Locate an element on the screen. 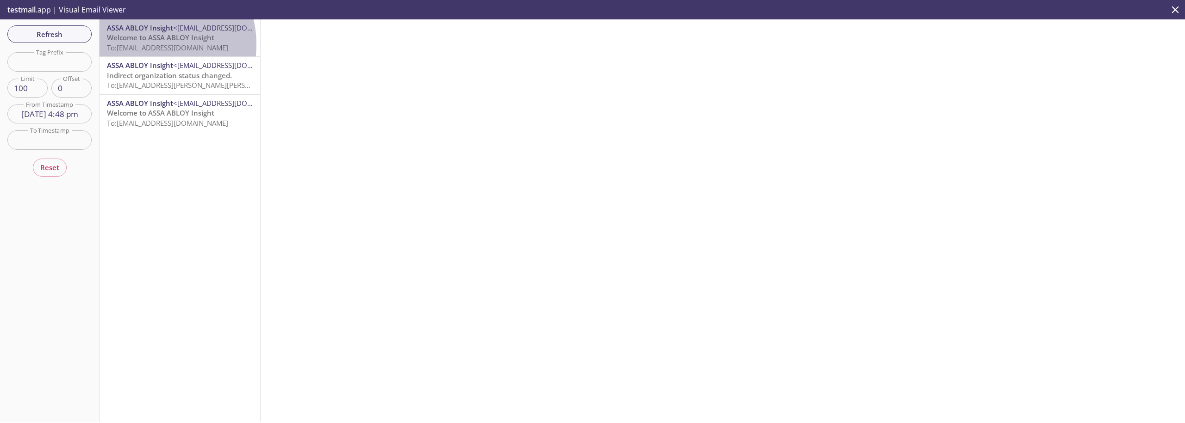 This screenshot has height=423, width=1185. button: Reset is located at coordinates (50, 168).